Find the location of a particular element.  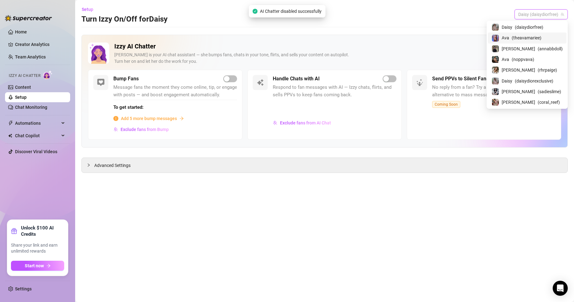

span: Advanced Settings is located at coordinates (112, 166).